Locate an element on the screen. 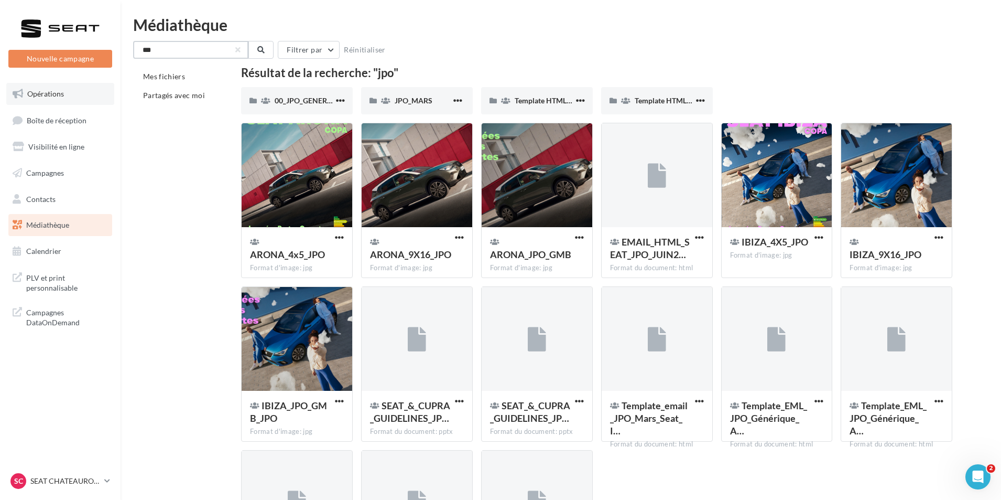  span: EMAIL_HTML_SEAT_JPO_JUIN2025 is located at coordinates (650, 248).